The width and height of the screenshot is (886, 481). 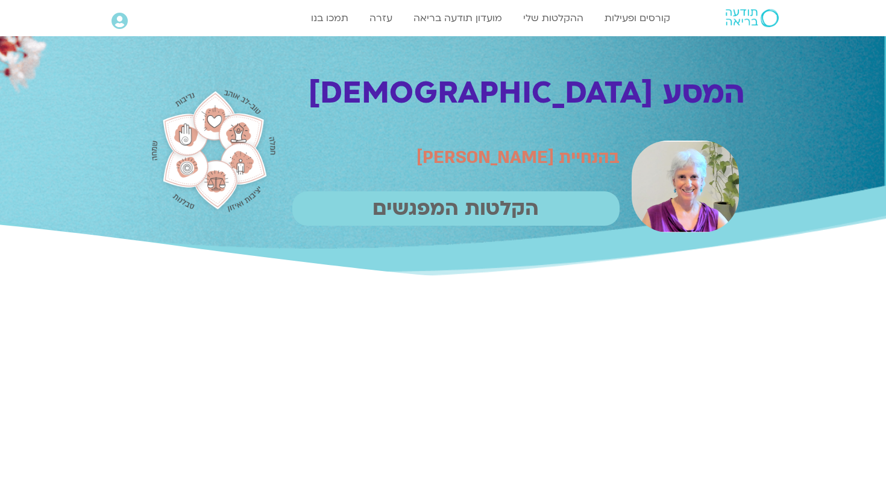 I want to click on img: תודעה בריאה, so click(x=753, y=18).